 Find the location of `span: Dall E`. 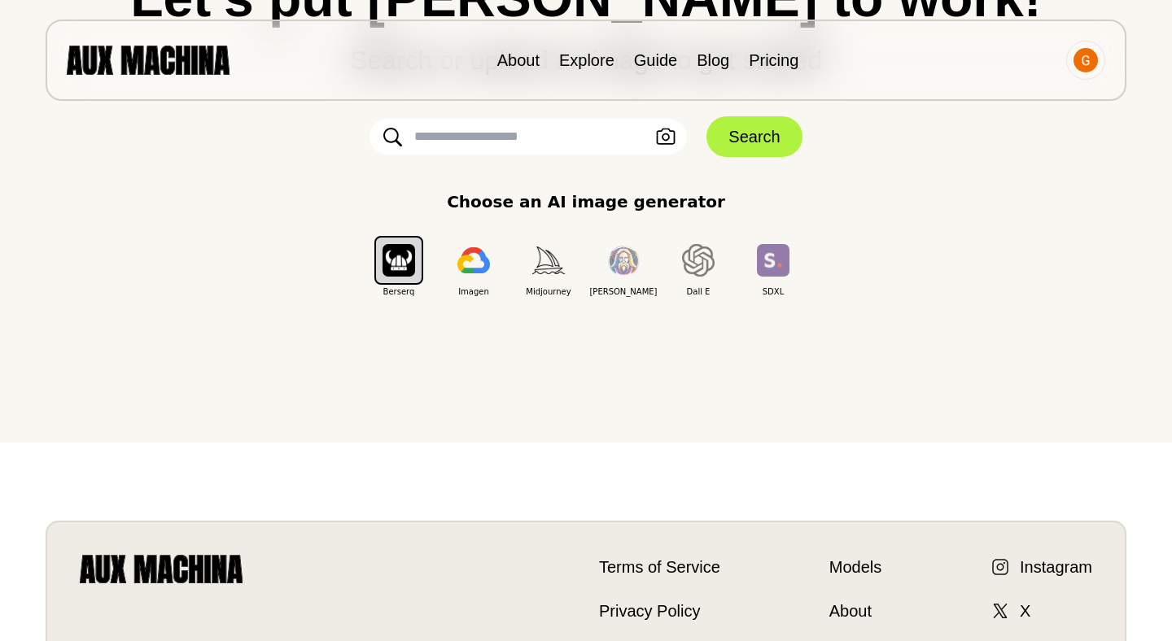

span: Dall E is located at coordinates (698, 291).